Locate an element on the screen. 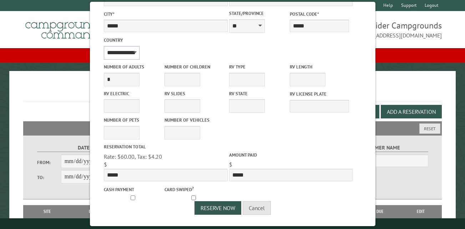  h1: Reservations is located at coordinates (232, 92).